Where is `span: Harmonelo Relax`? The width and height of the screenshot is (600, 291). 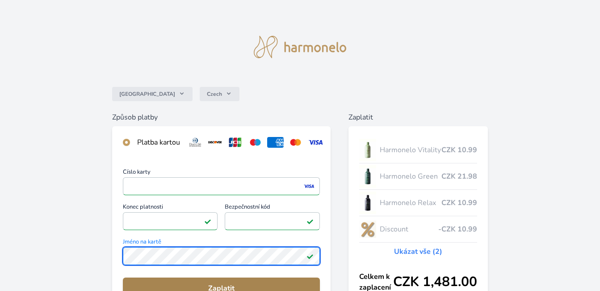 span: Harmonelo Relax is located at coordinates (411, 203).